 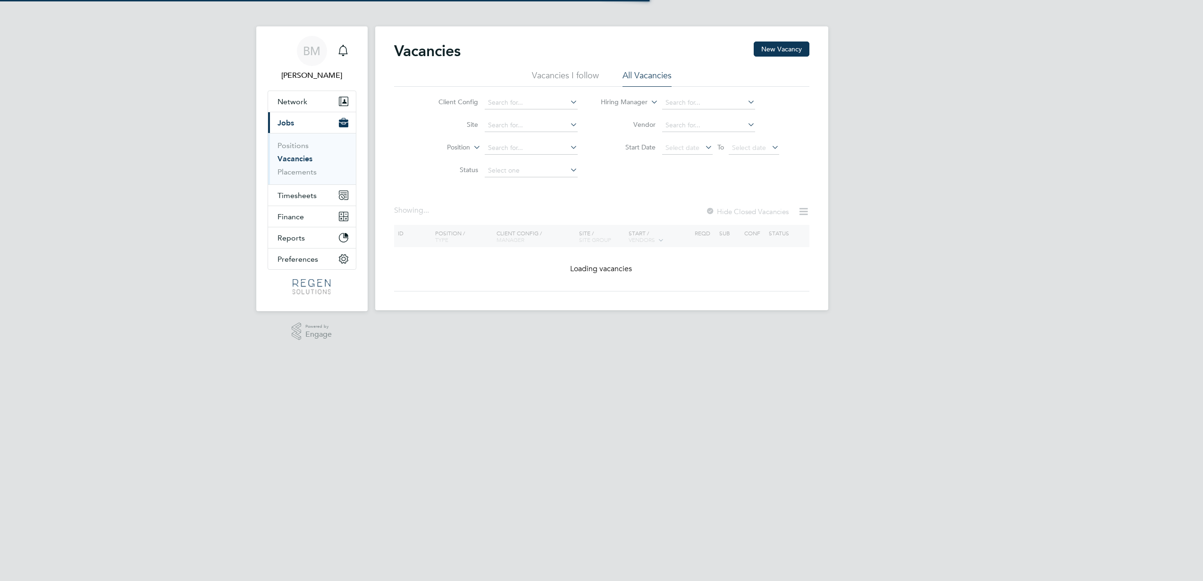 What do you see at coordinates (620, 102) in the screenshot?
I see `label: Hiring Manager` at bounding box center [620, 102].